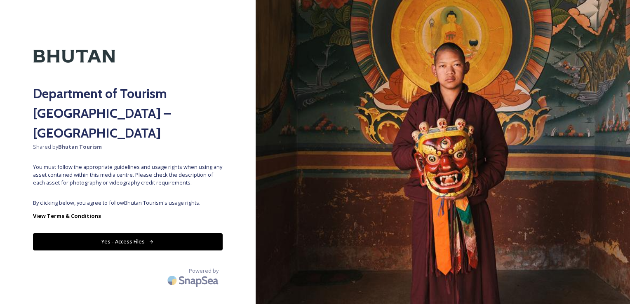  I want to click on span: Powered by, so click(204, 271).